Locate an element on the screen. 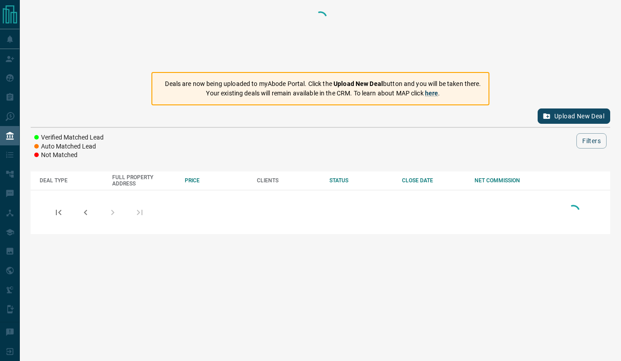 This screenshot has height=361, width=621. a: here is located at coordinates (432, 93).